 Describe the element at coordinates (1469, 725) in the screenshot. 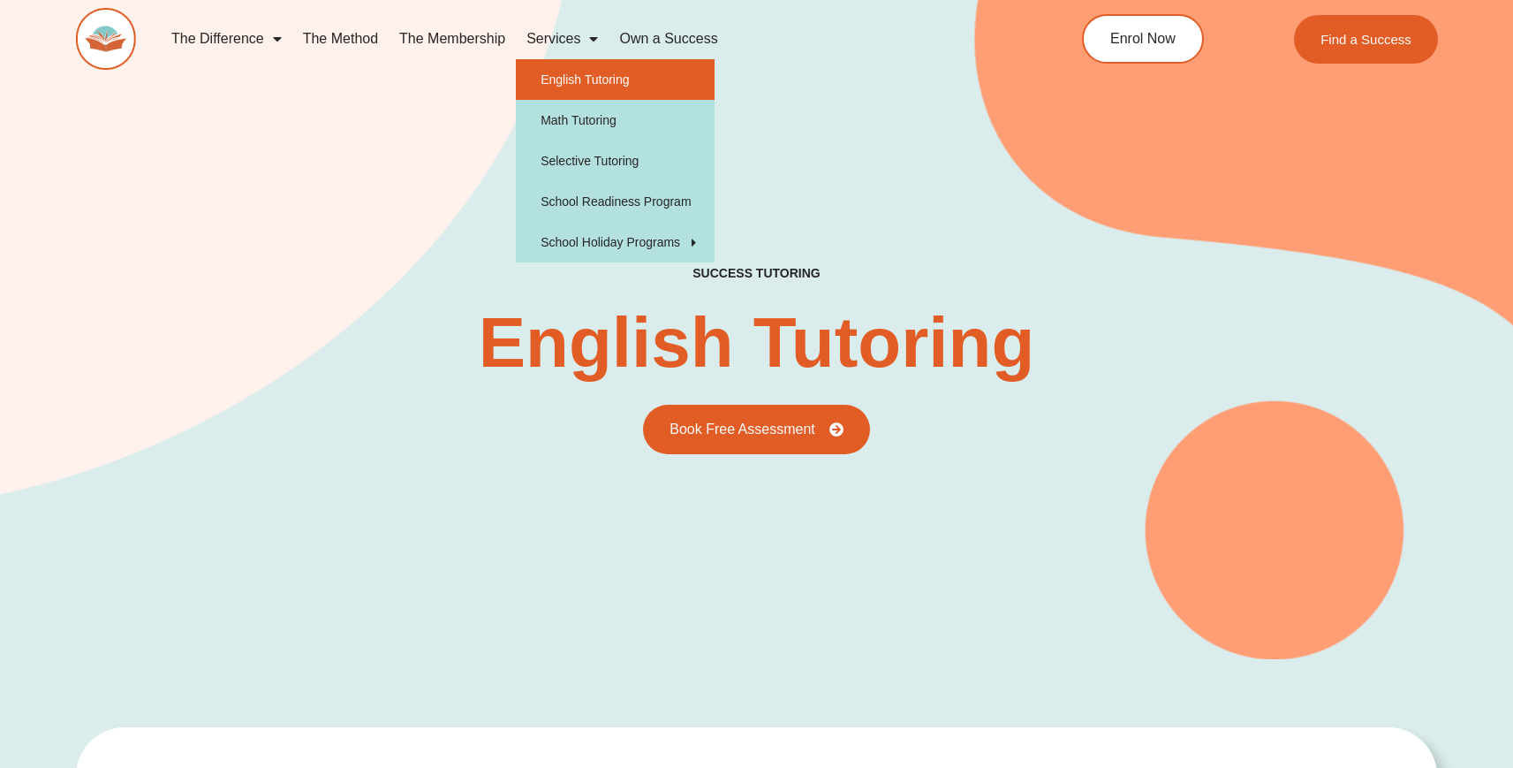

I see `div: Chat Widget` at that location.